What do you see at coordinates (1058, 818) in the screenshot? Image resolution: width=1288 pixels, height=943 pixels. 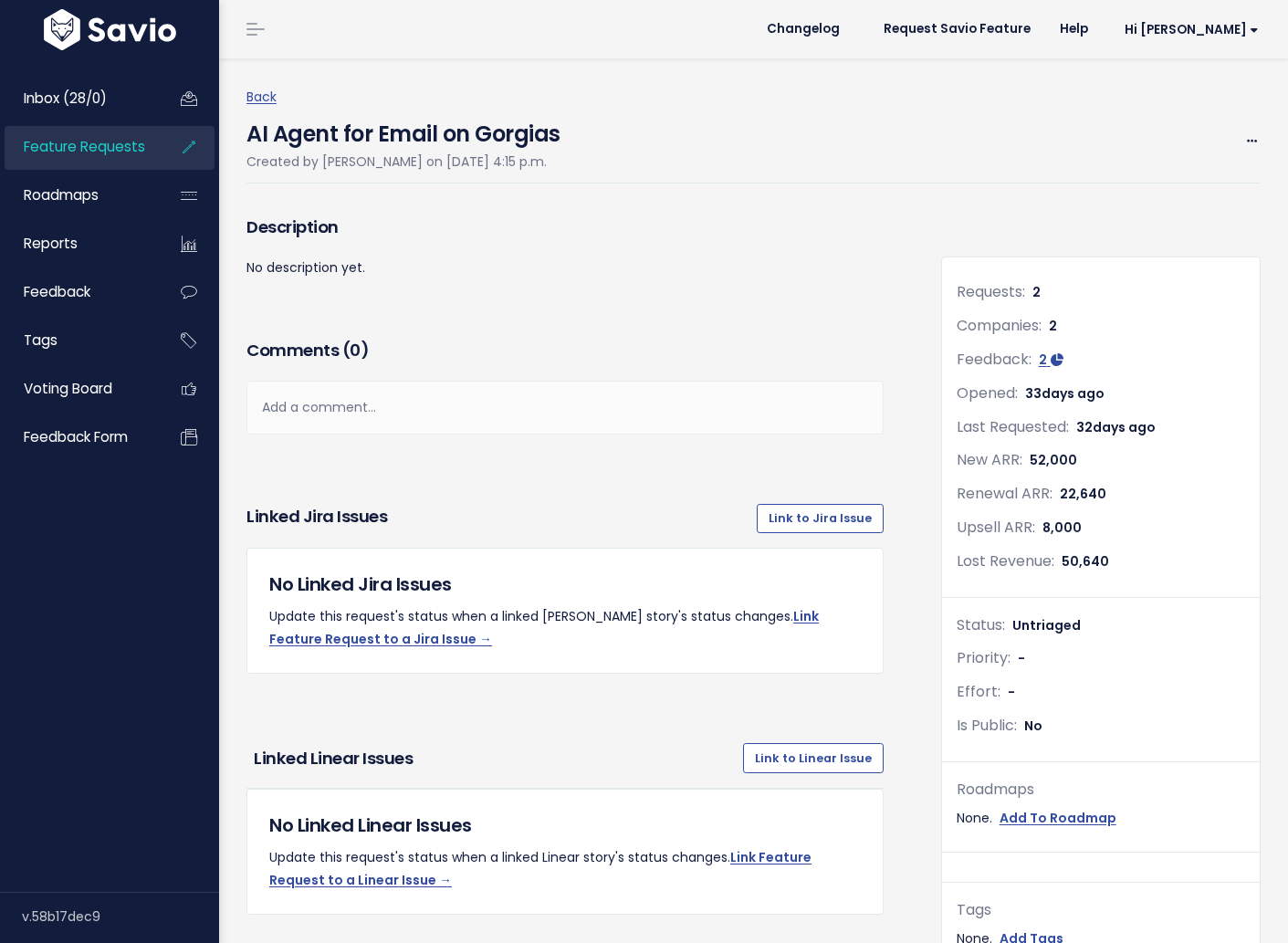 I see `a: Add To Roadmap` at bounding box center [1058, 818].